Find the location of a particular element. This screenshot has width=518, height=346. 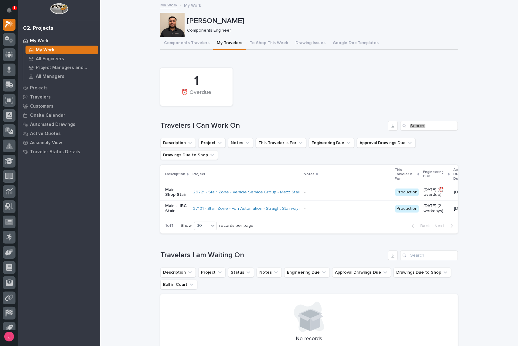

p: Travelers is located at coordinates (40, 97).